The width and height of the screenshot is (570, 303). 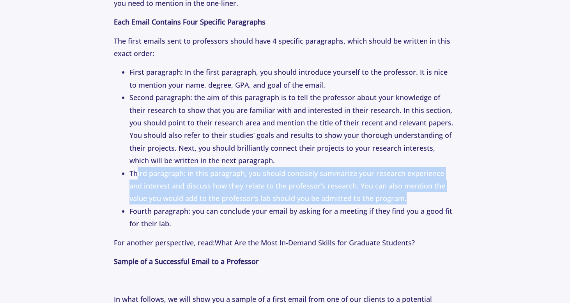 What do you see at coordinates (292, 217) in the screenshot?
I see `li: Fourth paragraph: you can conclude your email by asking for a meeting if they find you a good fit...` at bounding box center [292, 217].